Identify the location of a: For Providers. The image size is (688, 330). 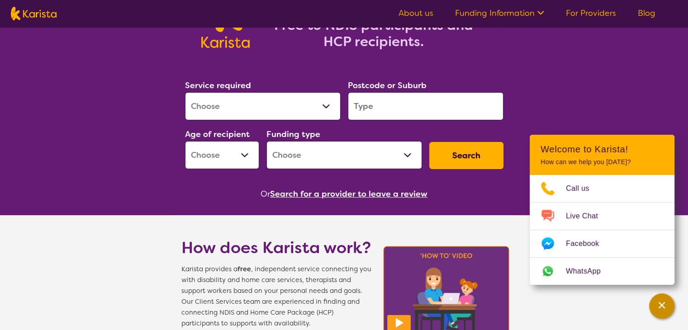
(590, 13).